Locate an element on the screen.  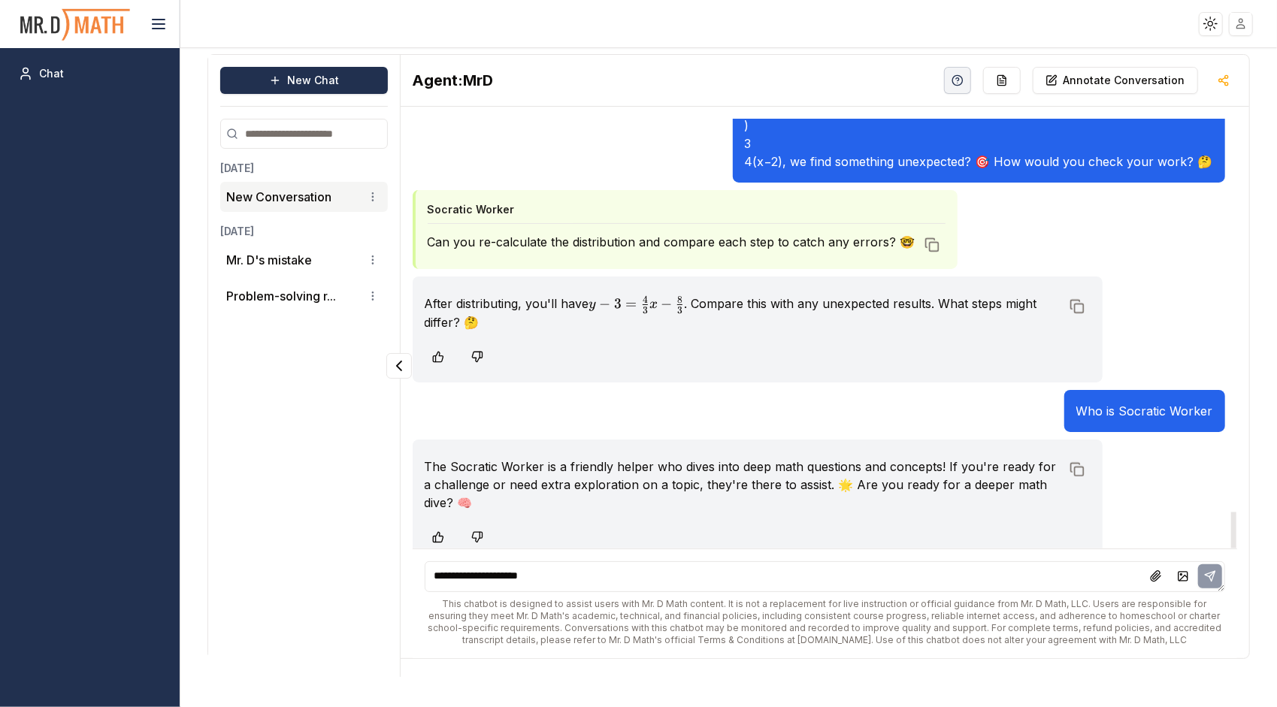
p: The Socratic Worker is a friendly helper who dives into deep math questions and concepts! If you'... is located at coordinates (742, 485).